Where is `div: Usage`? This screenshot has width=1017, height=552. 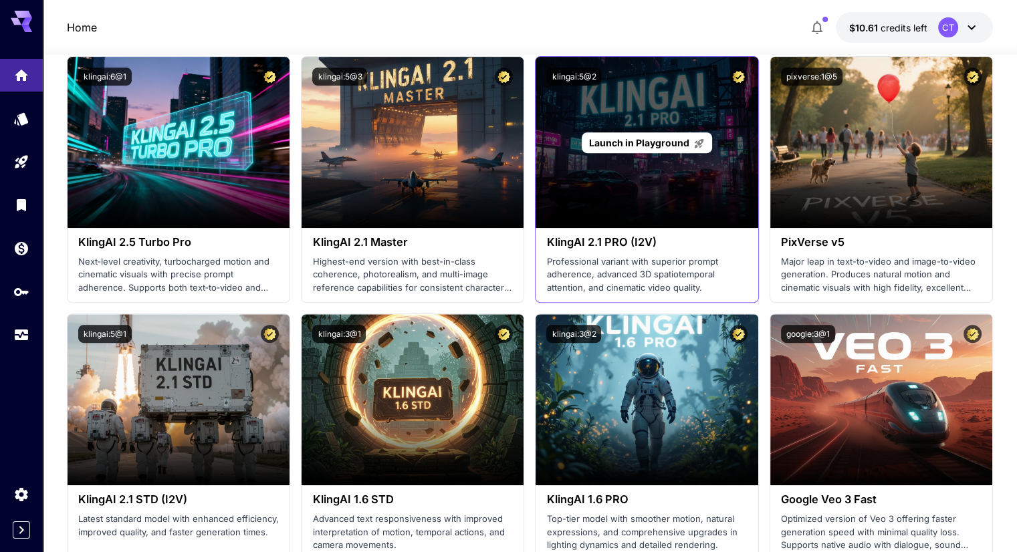 div: Usage is located at coordinates (21, 335).